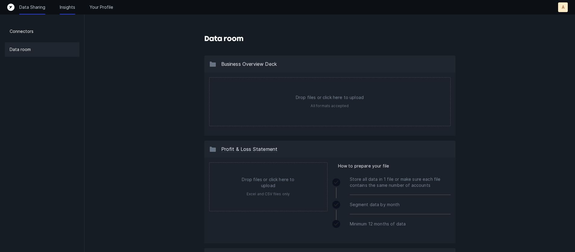 This screenshot has height=252, width=575. What do you see at coordinates (563, 7) in the screenshot?
I see `p: A` at bounding box center [563, 7].